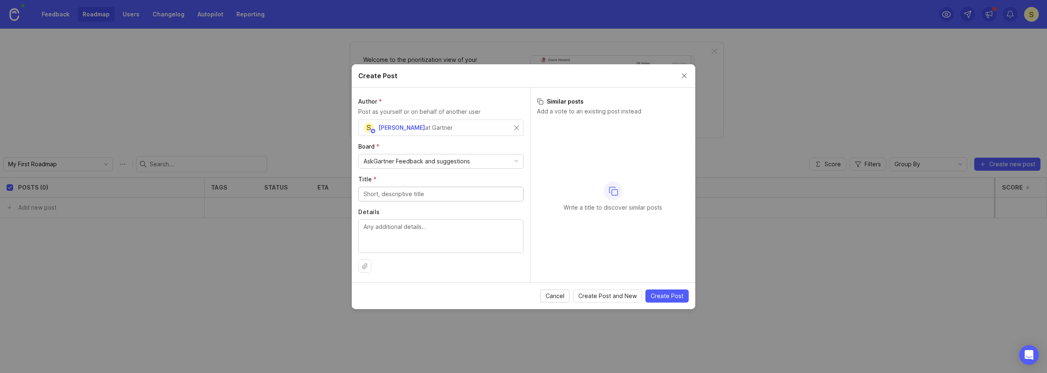 The height and width of the screenshot is (373, 1047). I want to click on span: Create Post and New, so click(607, 296).